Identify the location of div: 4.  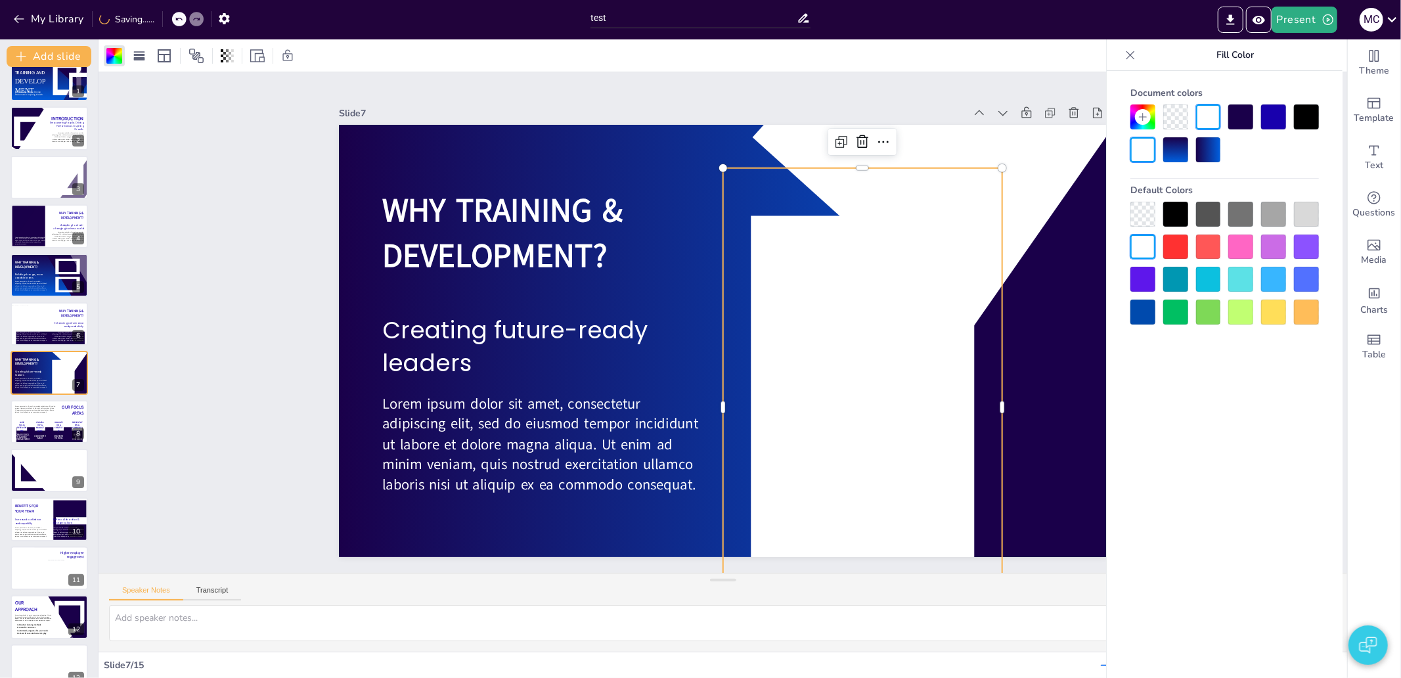
(78, 238).